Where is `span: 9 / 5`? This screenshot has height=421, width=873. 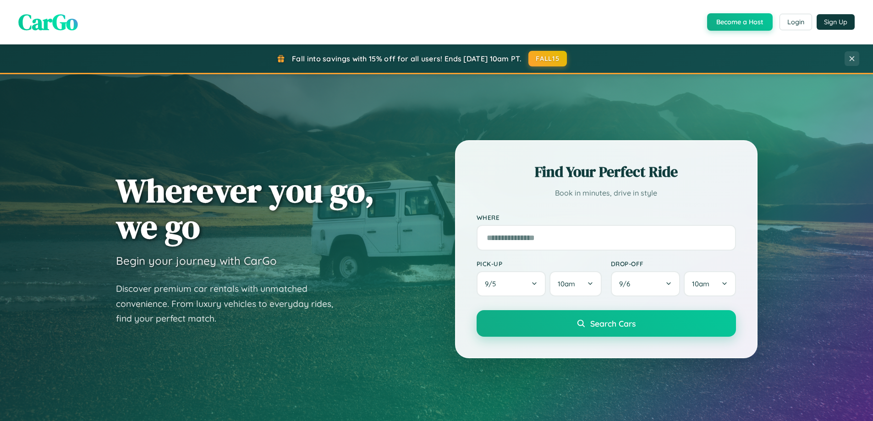
span: 9 / 5 is located at coordinates (493, 284).